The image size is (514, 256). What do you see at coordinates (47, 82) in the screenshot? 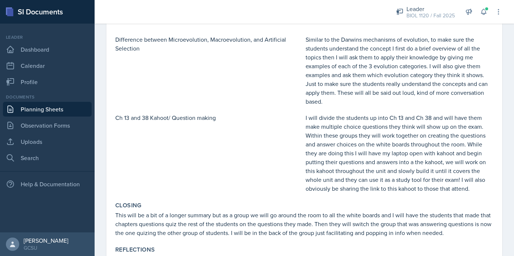
I see `a: Profile` at bounding box center [47, 82].